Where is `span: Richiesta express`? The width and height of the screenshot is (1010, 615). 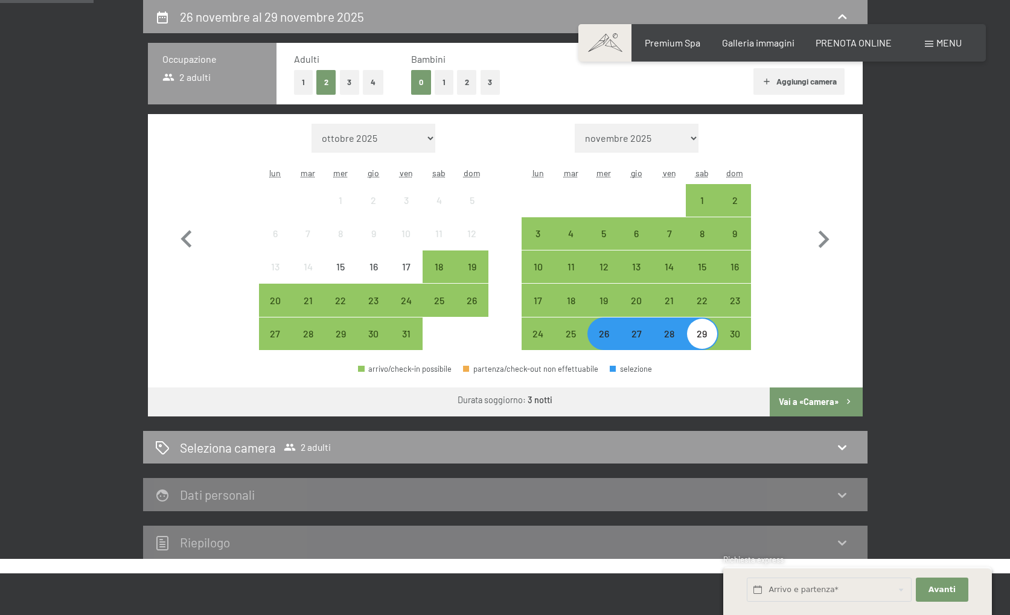
span: Richiesta express is located at coordinates (754, 560).